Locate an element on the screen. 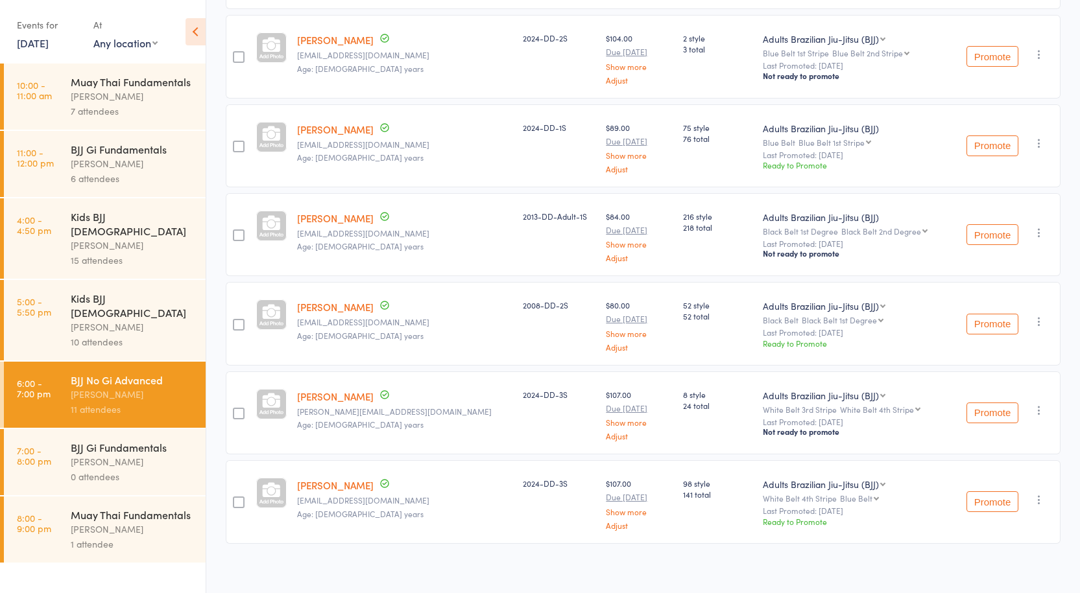 The height and width of the screenshot is (593, 1080). div: Ready to Promote is located at coordinates (854, 343).